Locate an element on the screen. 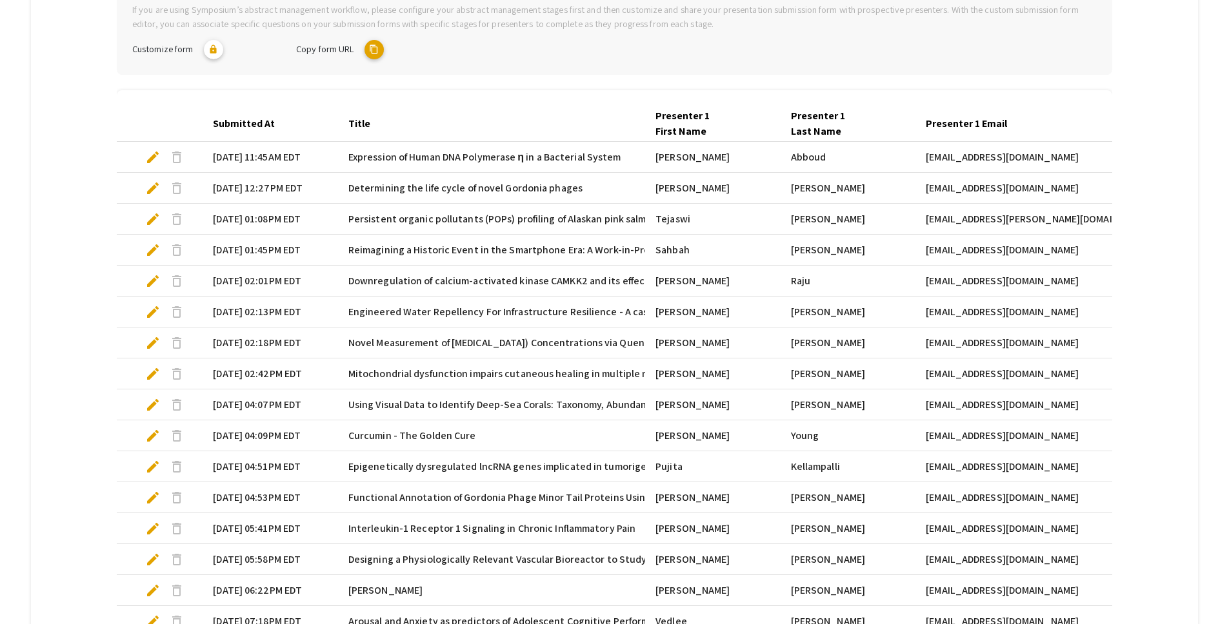 The width and height of the screenshot is (1229, 624). span: Engineered Water Repellency For Infrastructure Resilience - A case Study of Expansive Soils from ... is located at coordinates (666, 312).